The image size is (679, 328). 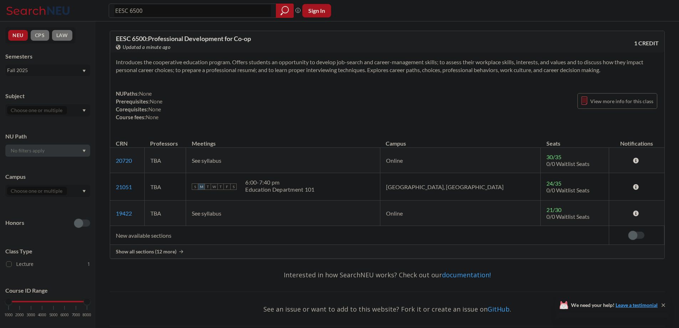 What do you see at coordinates (89, 264) in the screenshot?
I see `span: 1` at bounding box center [89, 264].